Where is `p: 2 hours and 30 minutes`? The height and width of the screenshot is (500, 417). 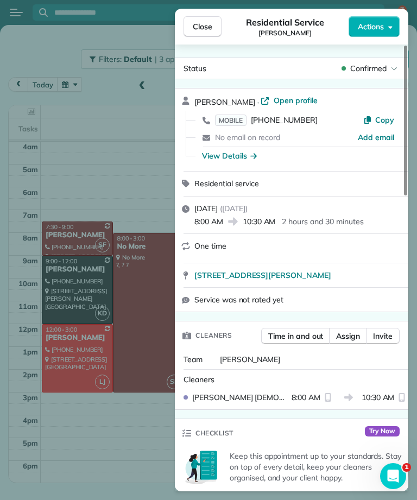
p: 2 hours and 30 minutes is located at coordinates (323, 222).